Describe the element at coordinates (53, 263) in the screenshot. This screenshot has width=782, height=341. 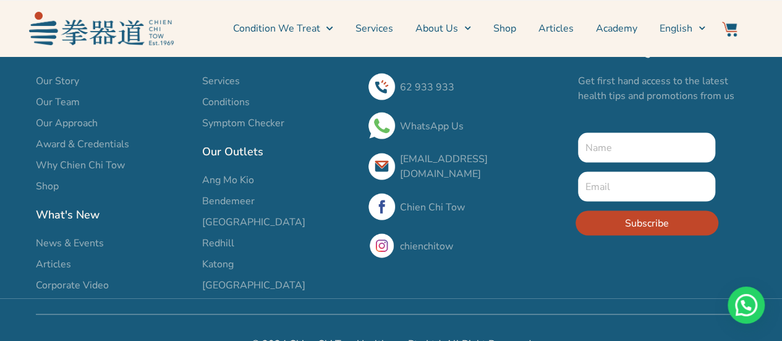
I see `span: Articles` at that location.